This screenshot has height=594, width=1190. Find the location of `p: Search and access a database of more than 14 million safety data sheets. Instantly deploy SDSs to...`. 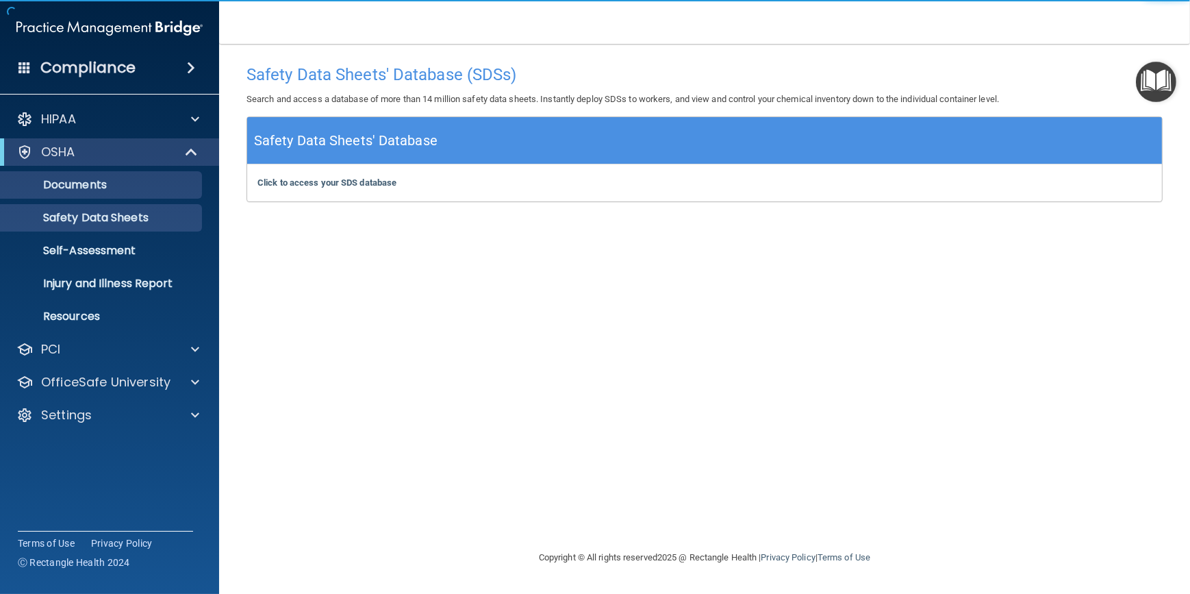

p: Search and access a database of more than 14 million safety data sheets. Instantly deploy SDSs to... is located at coordinates (705, 99).